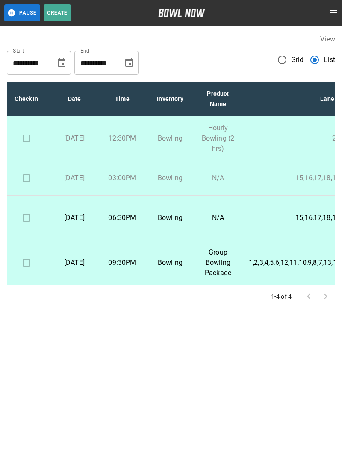  Describe the element at coordinates (122, 263) in the screenshot. I see `p: 09:30PM` at that location.